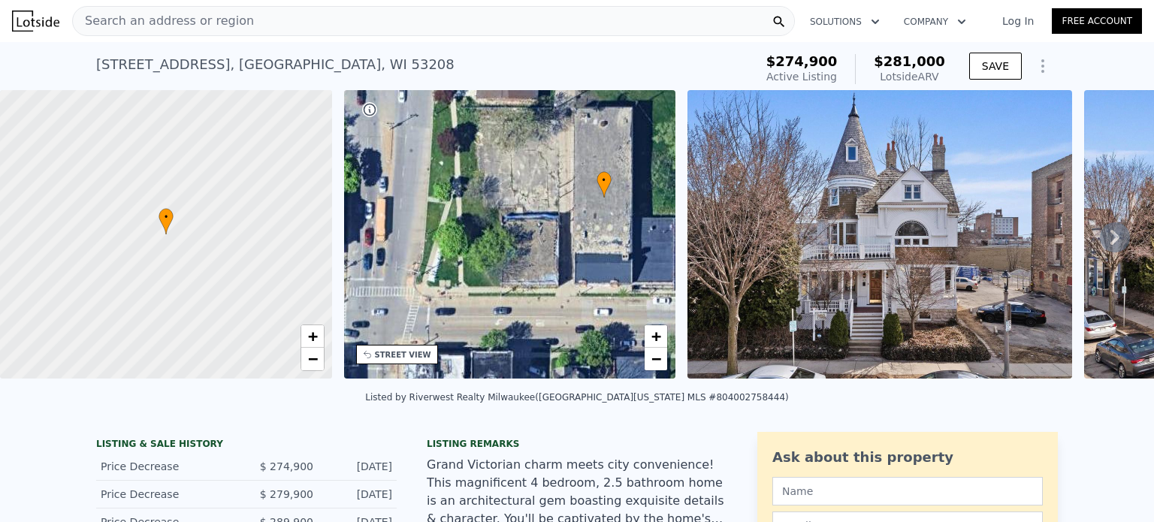 Image resolution: width=1154 pixels, height=522 pixels. I want to click on span: Search an address or region, so click(163, 21).